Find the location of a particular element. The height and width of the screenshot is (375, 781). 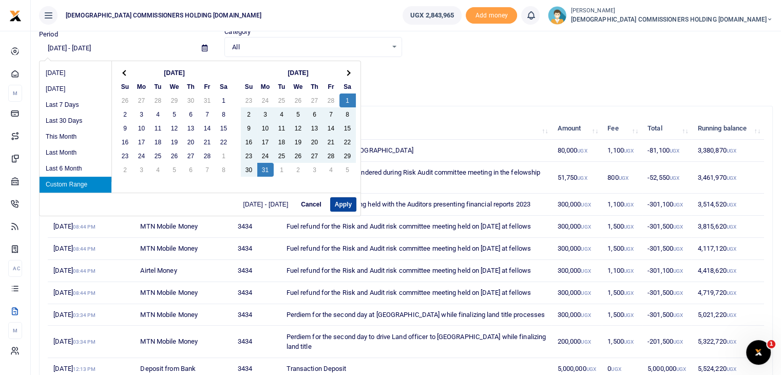

td: 18 is located at coordinates (282, 142).